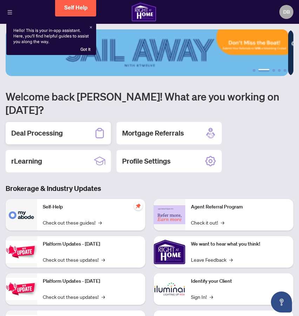 This screenshot has height=316, width=299. I want to click on a: Check it out!→, so click(207, 223).